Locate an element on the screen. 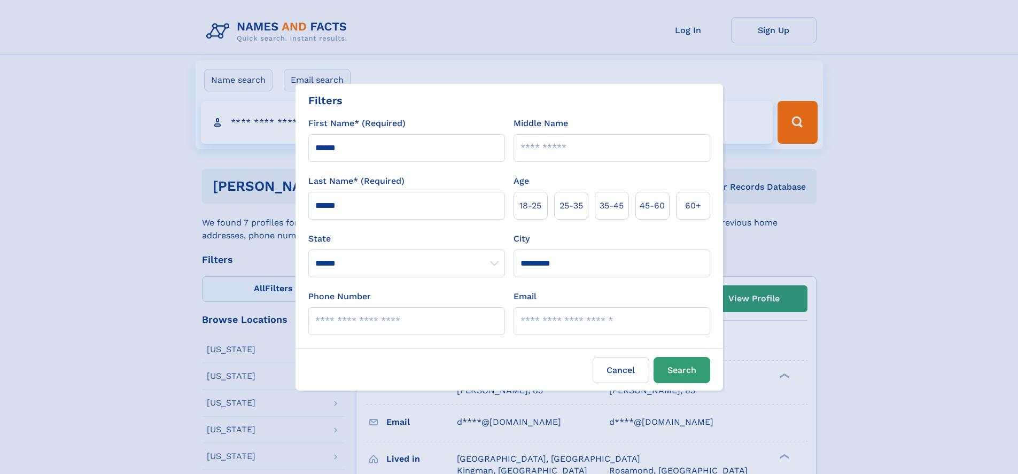 This screenshot has height=474, width=1018. span: 35‑45 is located at coordinates (611, 206).